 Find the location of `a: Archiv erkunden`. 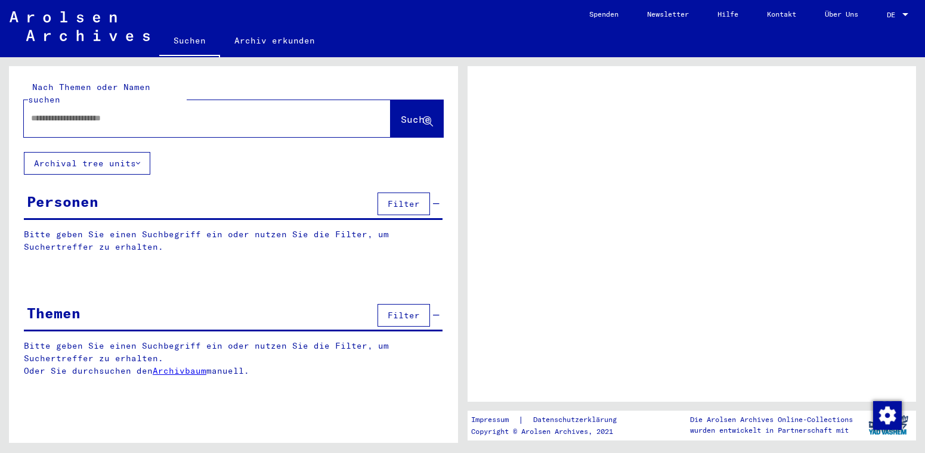

a: Archiv erkunden is located at coordinates (274, 41).